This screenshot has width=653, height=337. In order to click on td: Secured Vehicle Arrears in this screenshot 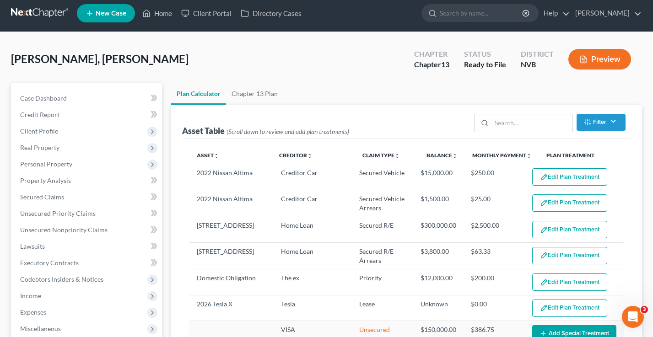, I will do `click(382, 204)`.